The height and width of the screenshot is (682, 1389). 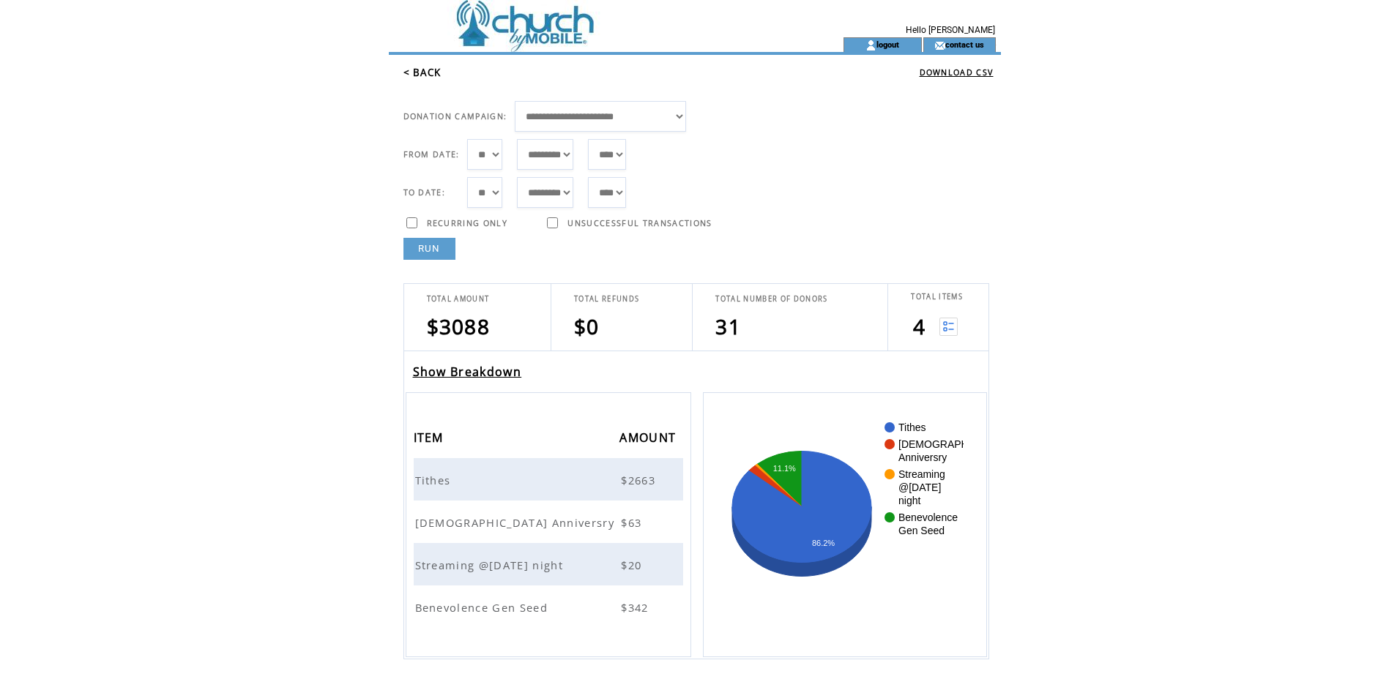 What do you see at coordinates (467, 372) in the screenshot?
I see `a: Show Breakdown` at bounding box center [467, 372].